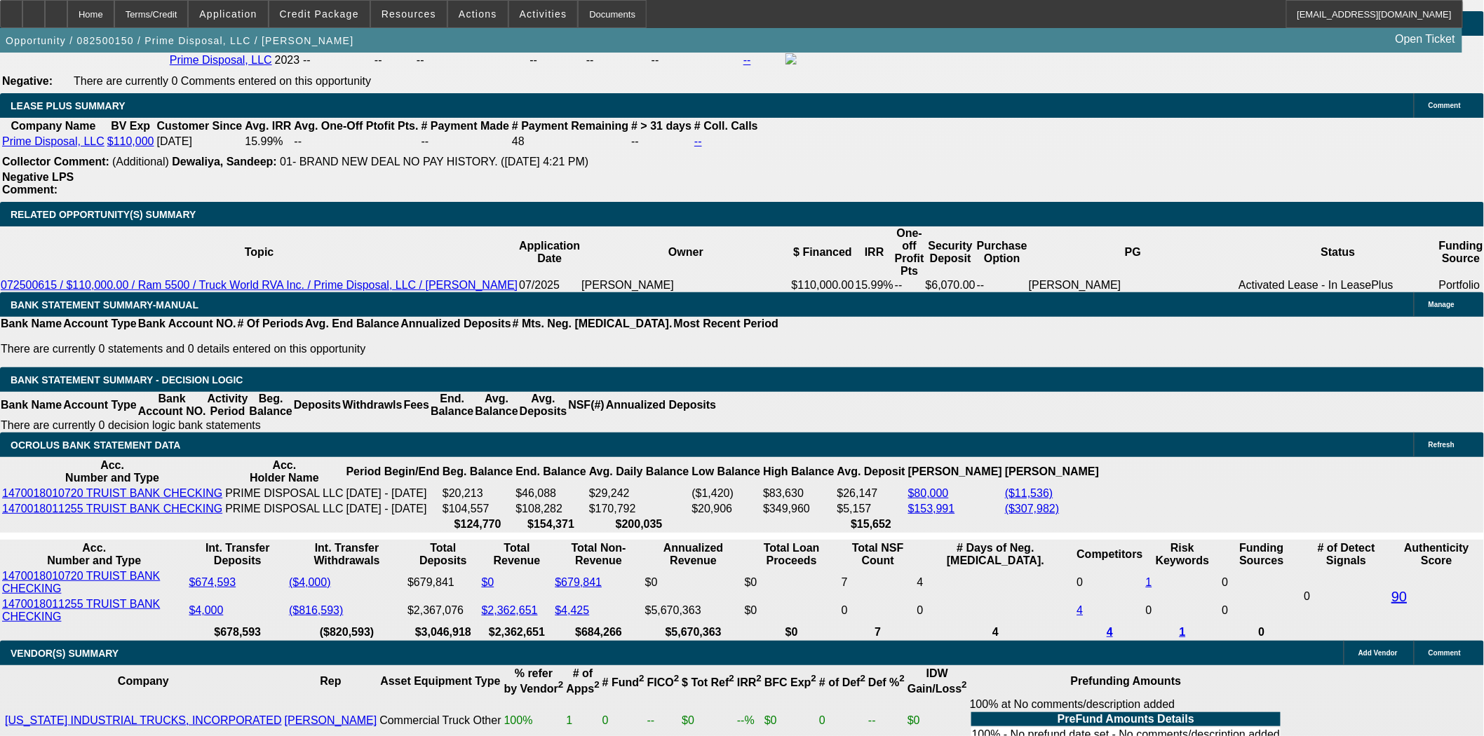 This screenshot has width=1484, height=736. What do you see at coordinates (222, 81) in the screenshot?
I see `span: There are currently 0 Comments entered on this opportunity` at bounding box center [222, 81].